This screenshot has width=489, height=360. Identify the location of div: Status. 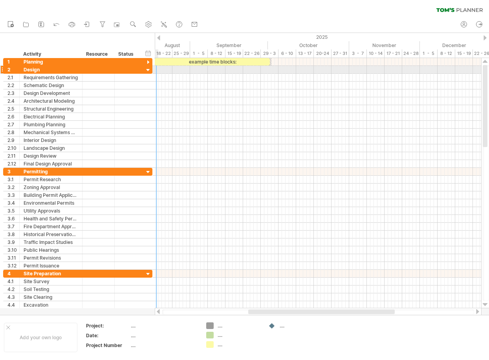
(127, 54).